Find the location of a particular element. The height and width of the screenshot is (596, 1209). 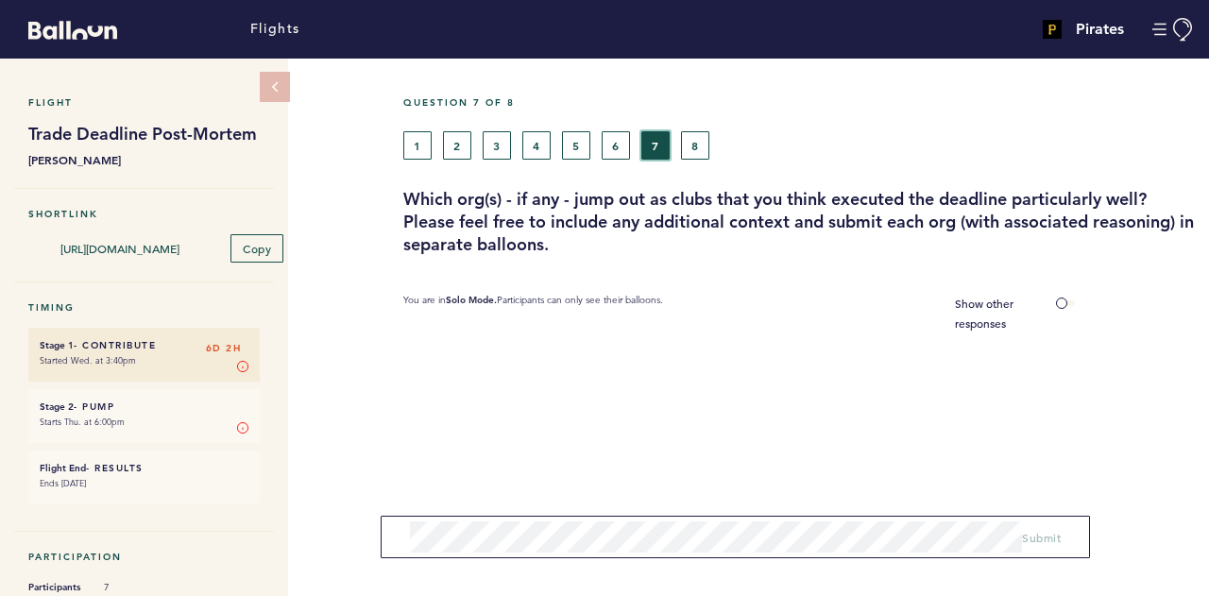

h3: Which org(s) - if any - jump out as clubs that you think executed the deadline particularly well?... is located at coordinates (799, 222).